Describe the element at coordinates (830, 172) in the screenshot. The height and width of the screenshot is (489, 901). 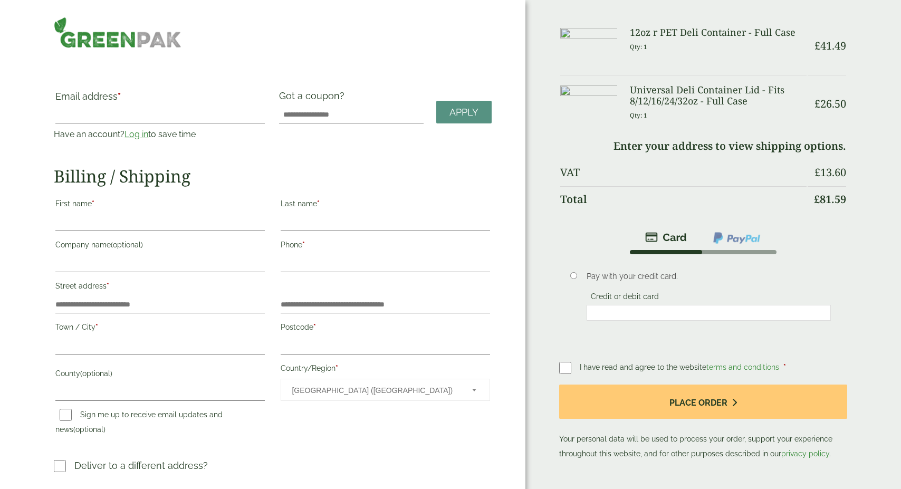
I see `bdi: 13.60` at that location.